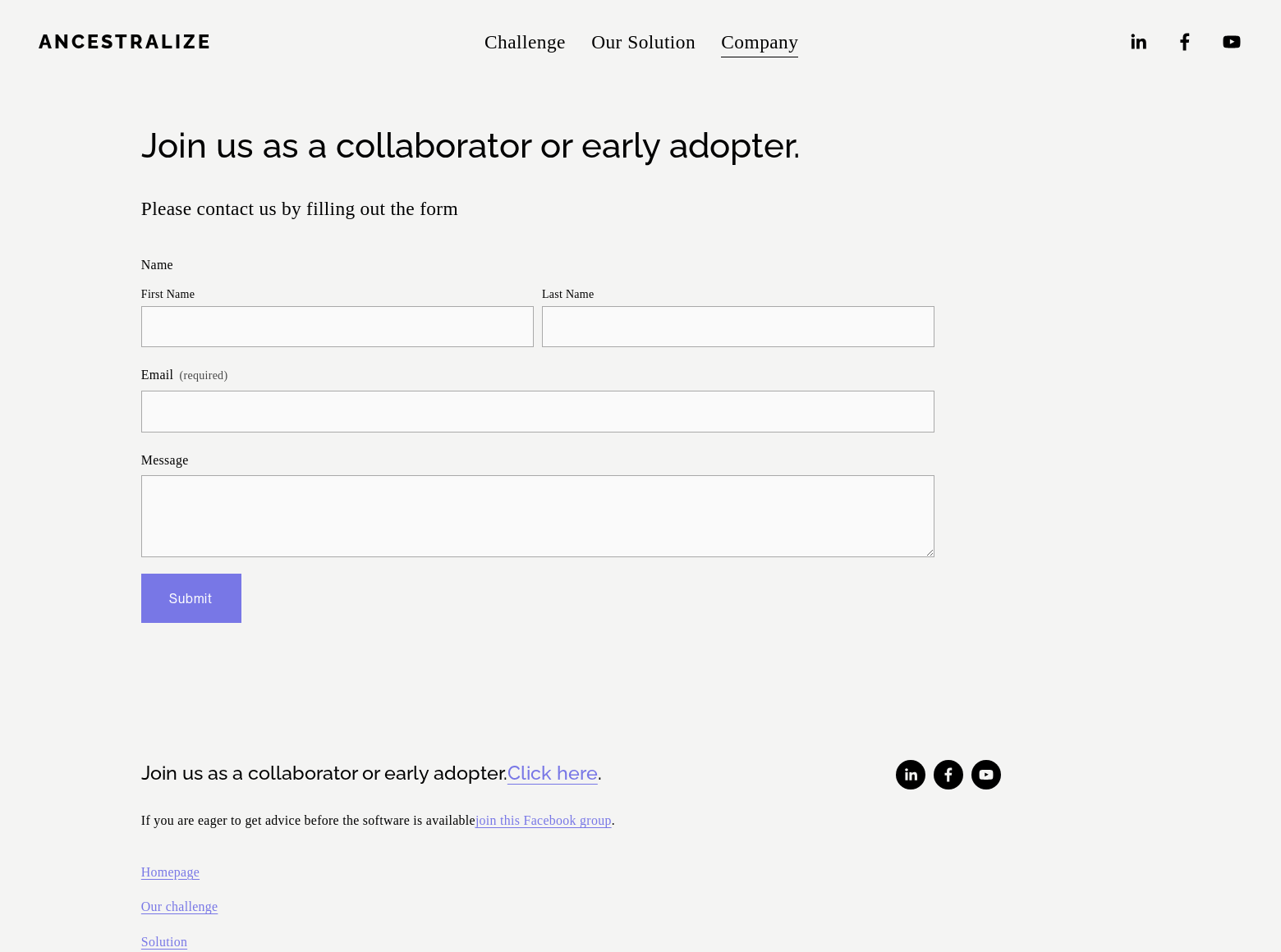  I want to click on p: Please contact us by filling out the form, so click(640, 208).